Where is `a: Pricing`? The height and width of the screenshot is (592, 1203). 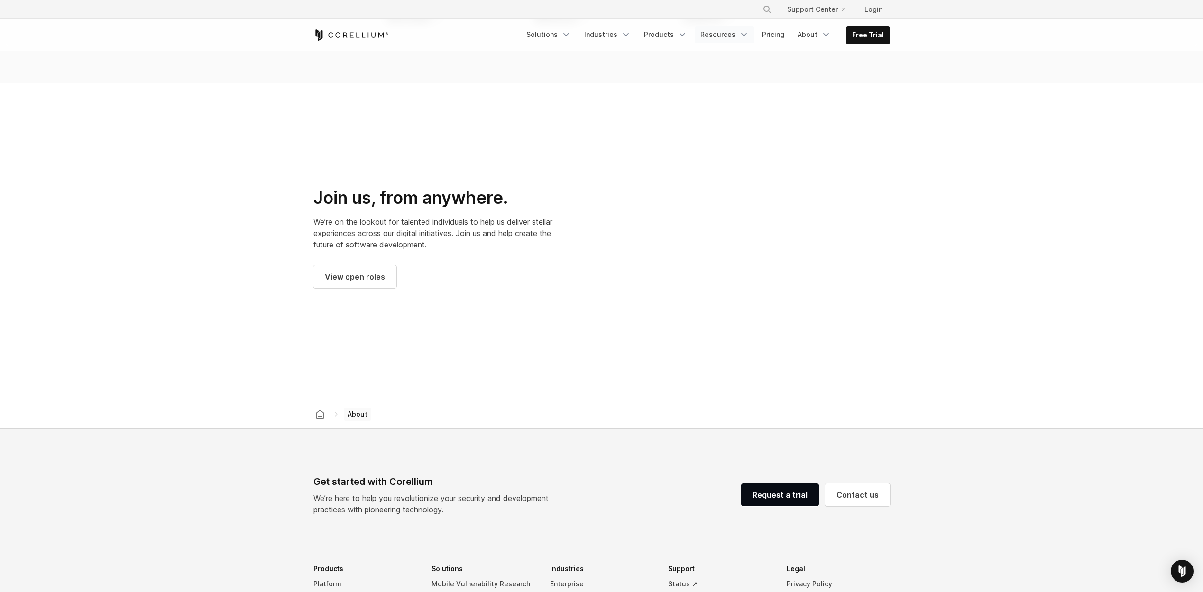
a: Pricing is located at coordinates (773, 35).